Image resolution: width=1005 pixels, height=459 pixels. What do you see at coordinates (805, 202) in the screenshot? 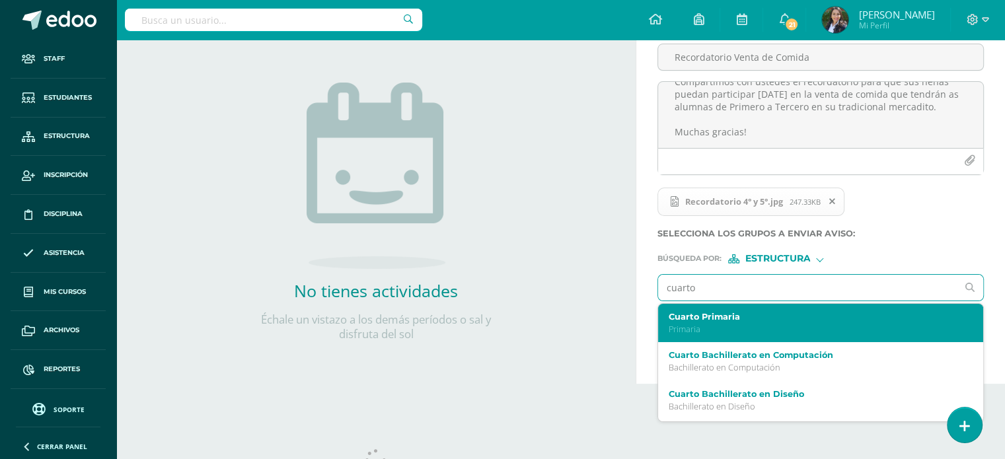
I see `span: 247.33KB` at bounding box center [805, 202].